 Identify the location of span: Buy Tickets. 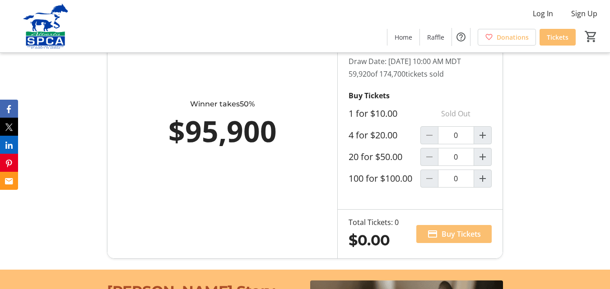
(461, 234).